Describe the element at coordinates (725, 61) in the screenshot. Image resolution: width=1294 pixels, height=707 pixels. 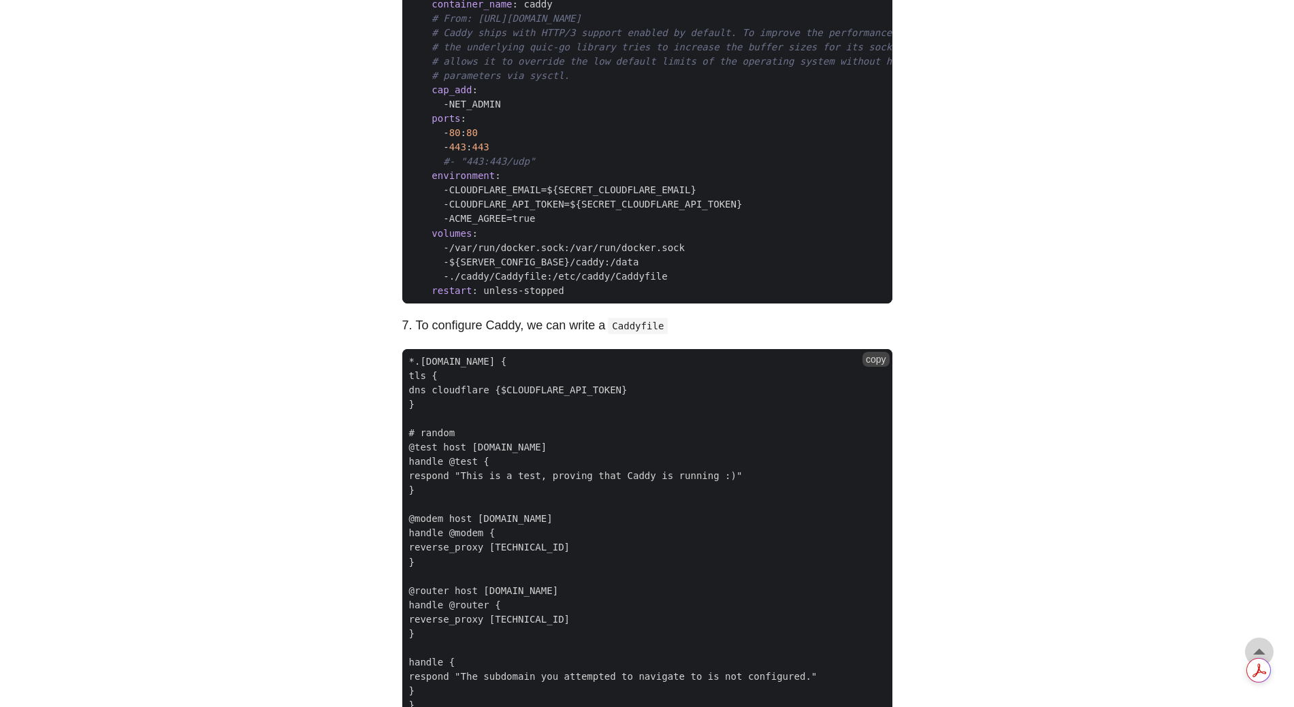
I see `span: # allows it to override the low default limits of the operating system without having to change k...` at that location.